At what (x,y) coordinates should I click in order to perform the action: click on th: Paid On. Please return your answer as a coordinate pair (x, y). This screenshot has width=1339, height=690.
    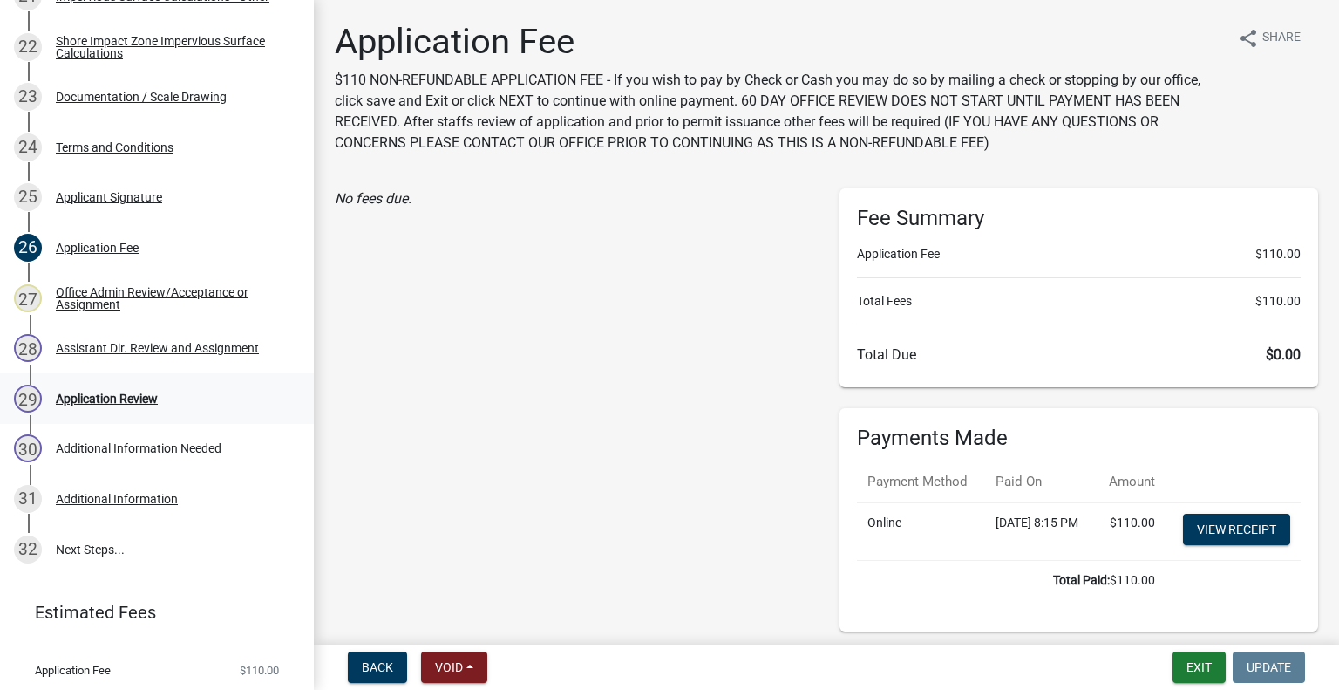
    Looking at the image, I should click on (1040, 481).